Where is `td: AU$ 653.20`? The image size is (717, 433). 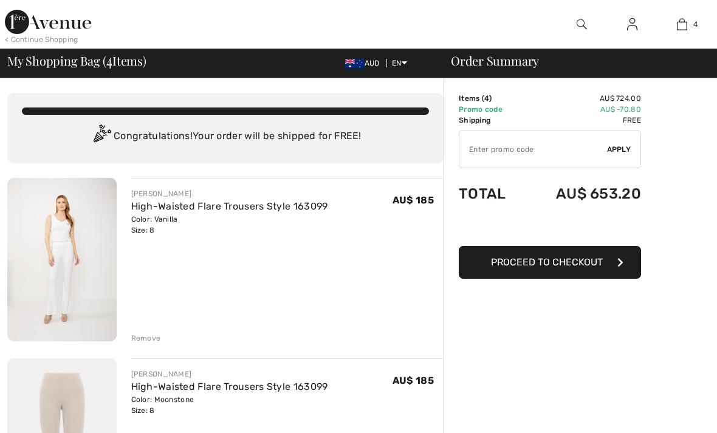
td: AU$ 653.20 is located at coordinates (582, 194).